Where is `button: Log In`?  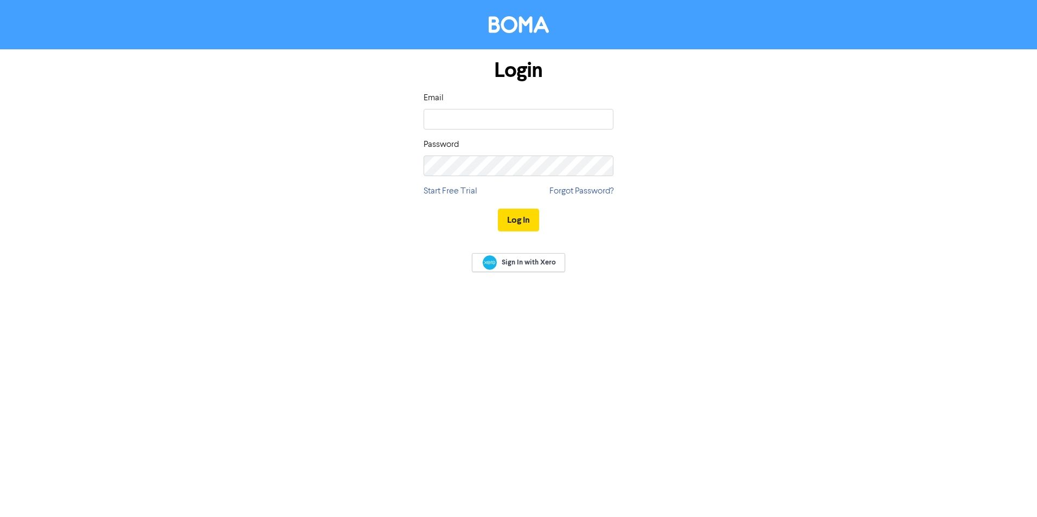
button: Log In is located at coordinates (518, 220).